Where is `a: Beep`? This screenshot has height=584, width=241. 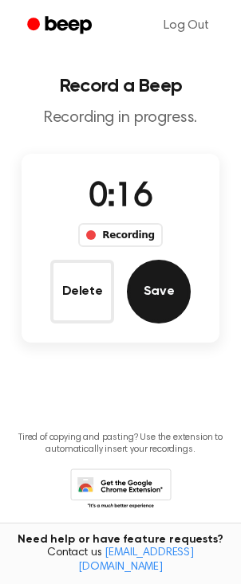 a: Beep is located at coordinates (61, 26).